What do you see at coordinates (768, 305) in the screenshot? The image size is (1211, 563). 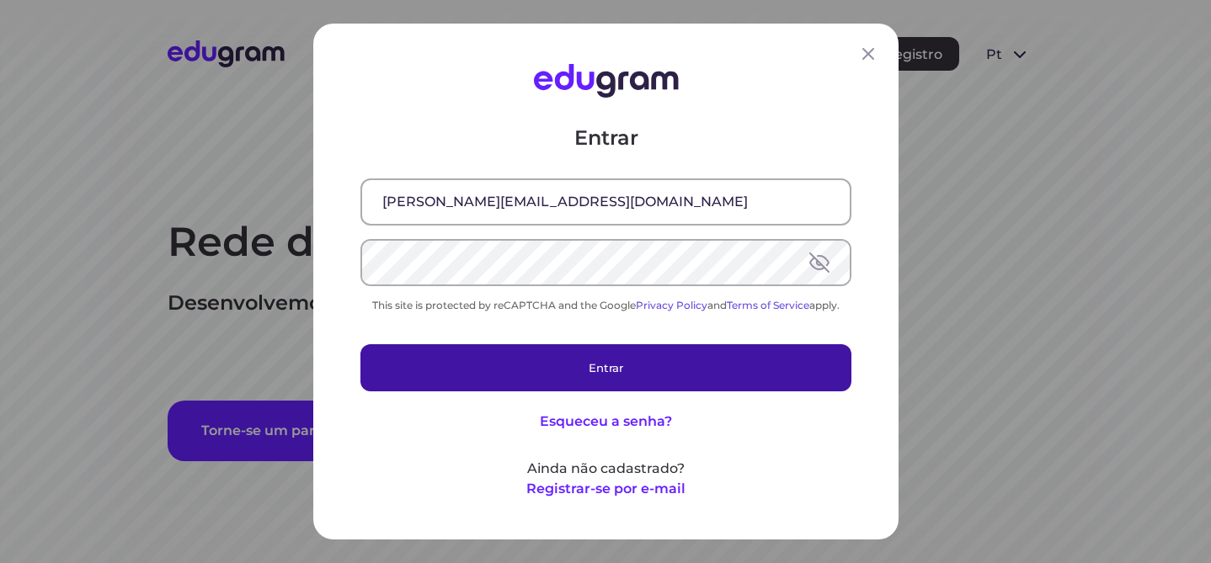 I see `a: Terms of Service` at bounding box center [768, 305].